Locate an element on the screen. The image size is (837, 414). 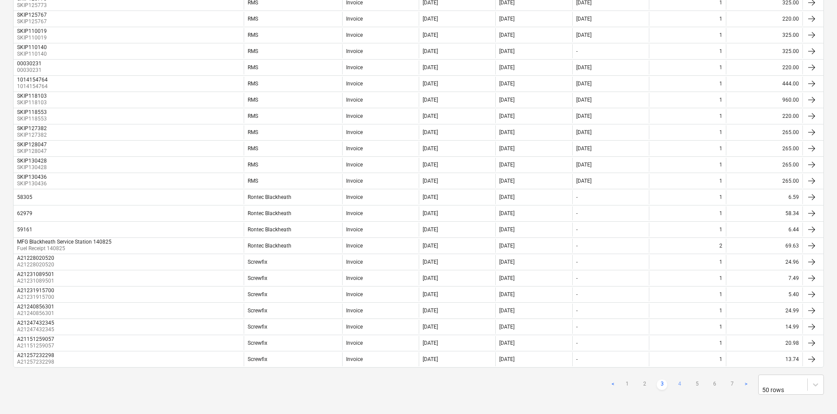
p: SKIP118103 is located at coordinates (33, 102).